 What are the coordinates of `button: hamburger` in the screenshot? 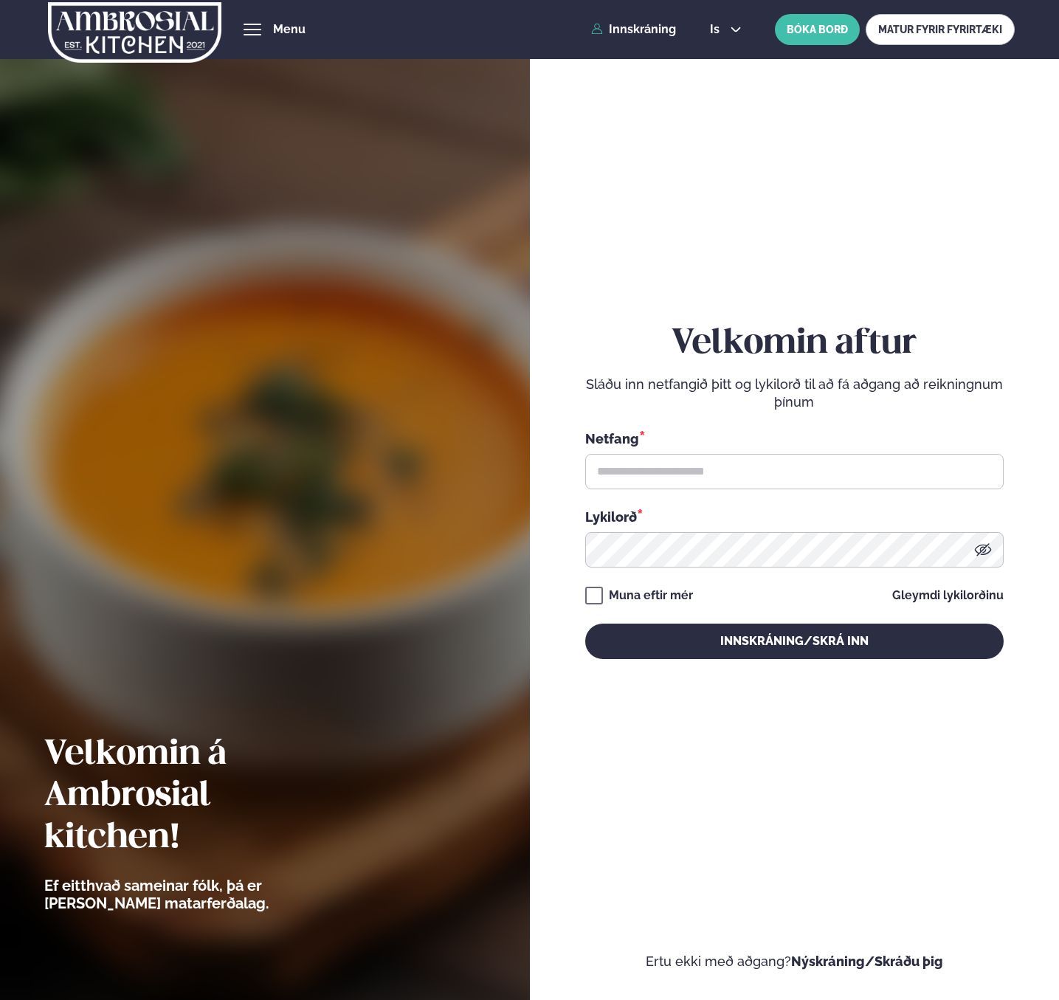 It's located at (252, 30).